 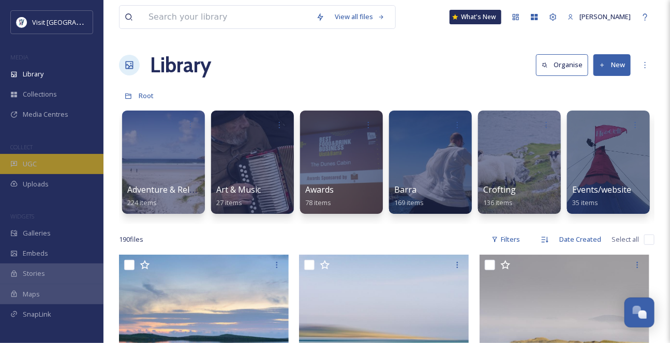 What do you see at coordinates (601, 196) in the screenshot?
I see `a: Events/website35 items` at bounding box center [601, 196].